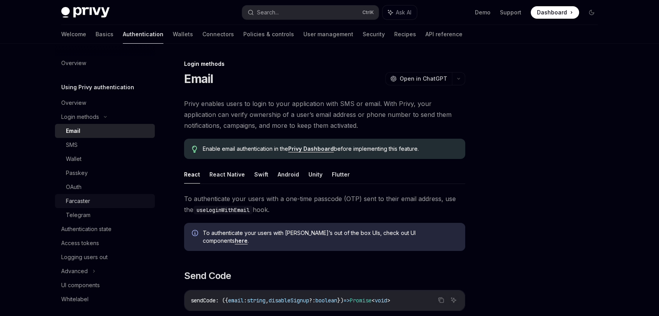  I want to click on a: Connectors, so click(218, 34).